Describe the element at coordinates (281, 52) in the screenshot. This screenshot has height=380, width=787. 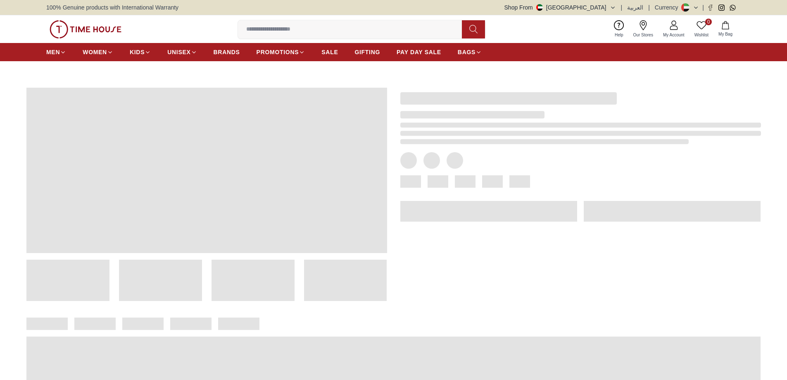
I see `a: PROMOTIONS` at that location.